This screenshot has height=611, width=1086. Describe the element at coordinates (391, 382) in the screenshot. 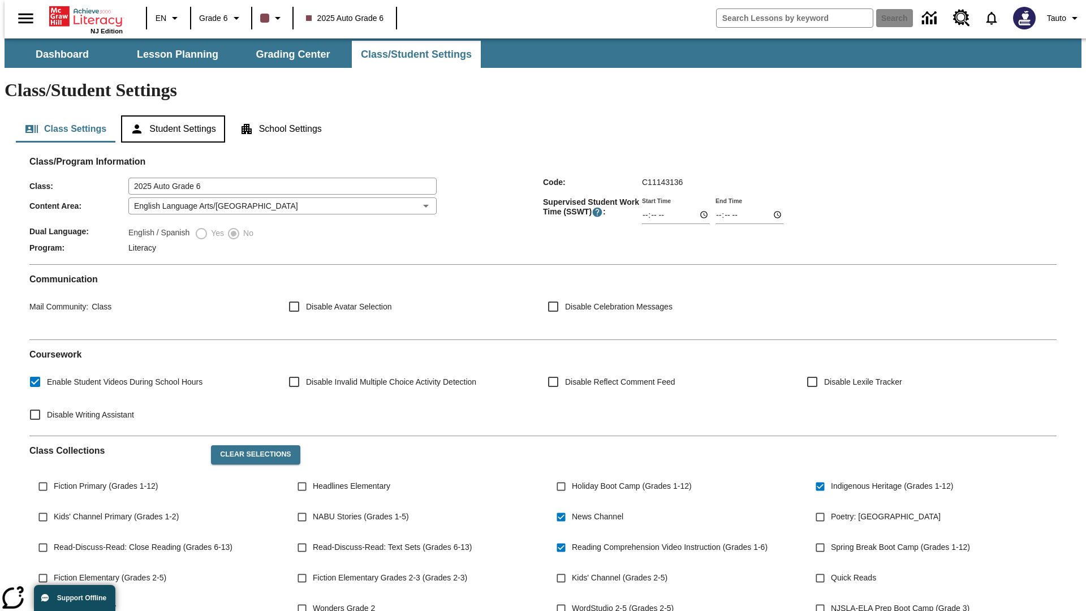

I see `span: Disable Invalid Multiple Choice Activity Detection` at that location.